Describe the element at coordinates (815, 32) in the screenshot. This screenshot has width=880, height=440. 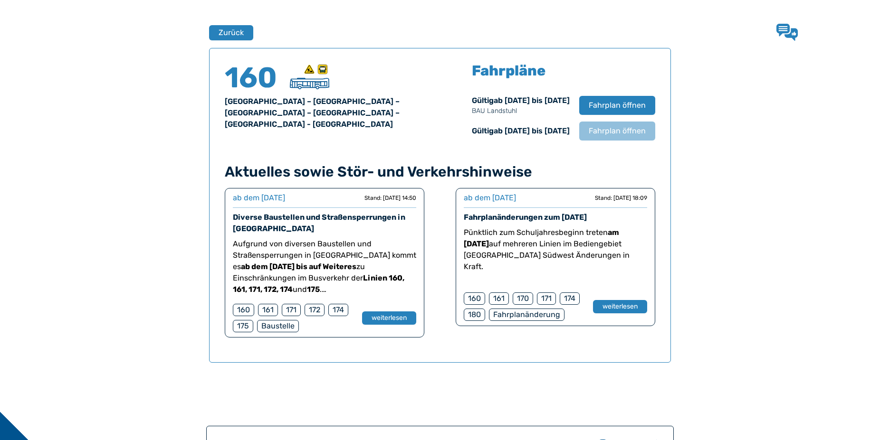
I see `a: Lob & Kritik` at that location.